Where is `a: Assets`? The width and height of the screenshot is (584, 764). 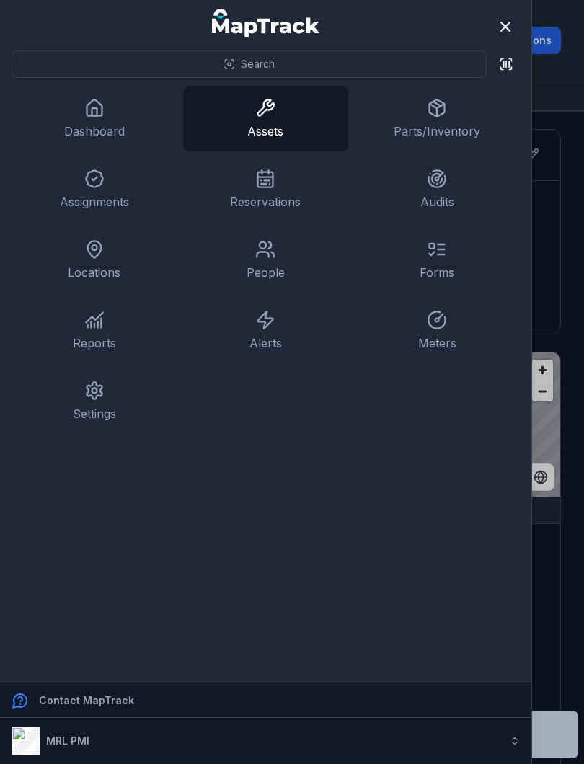
a: Assets is located at coordinates (266, 119).